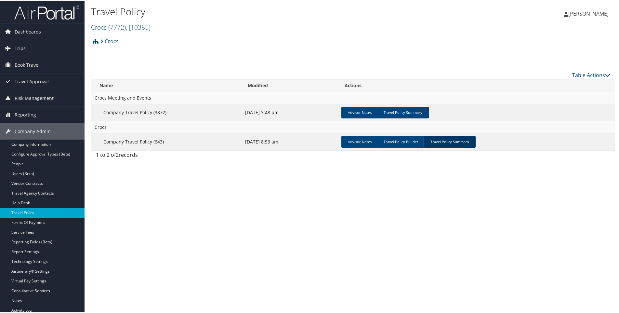  What do you see at coordinates (33, 131) in the screenshot?
I see `span: Company Admin` at bounding box center [33, 131].